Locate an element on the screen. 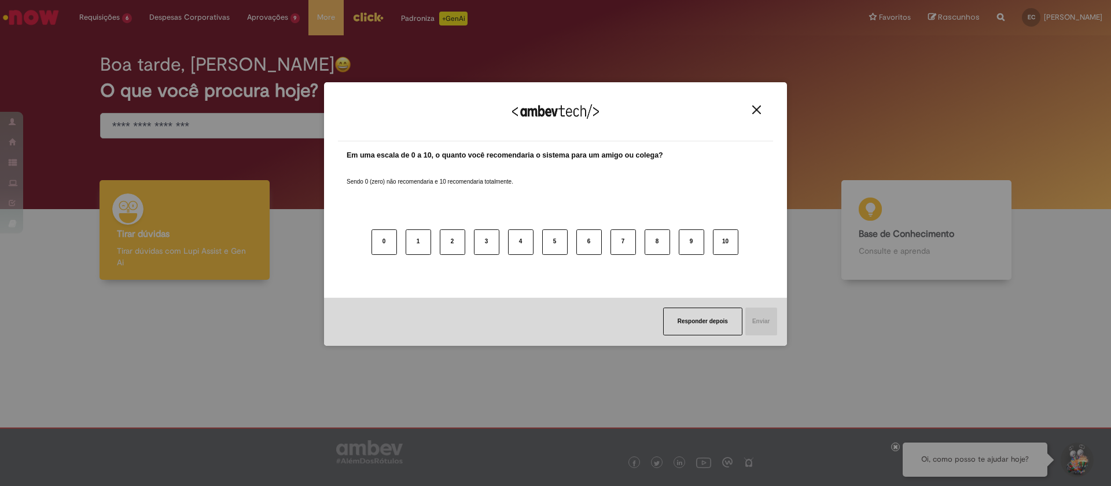  button: 5 is located at coordinates (555, 242).